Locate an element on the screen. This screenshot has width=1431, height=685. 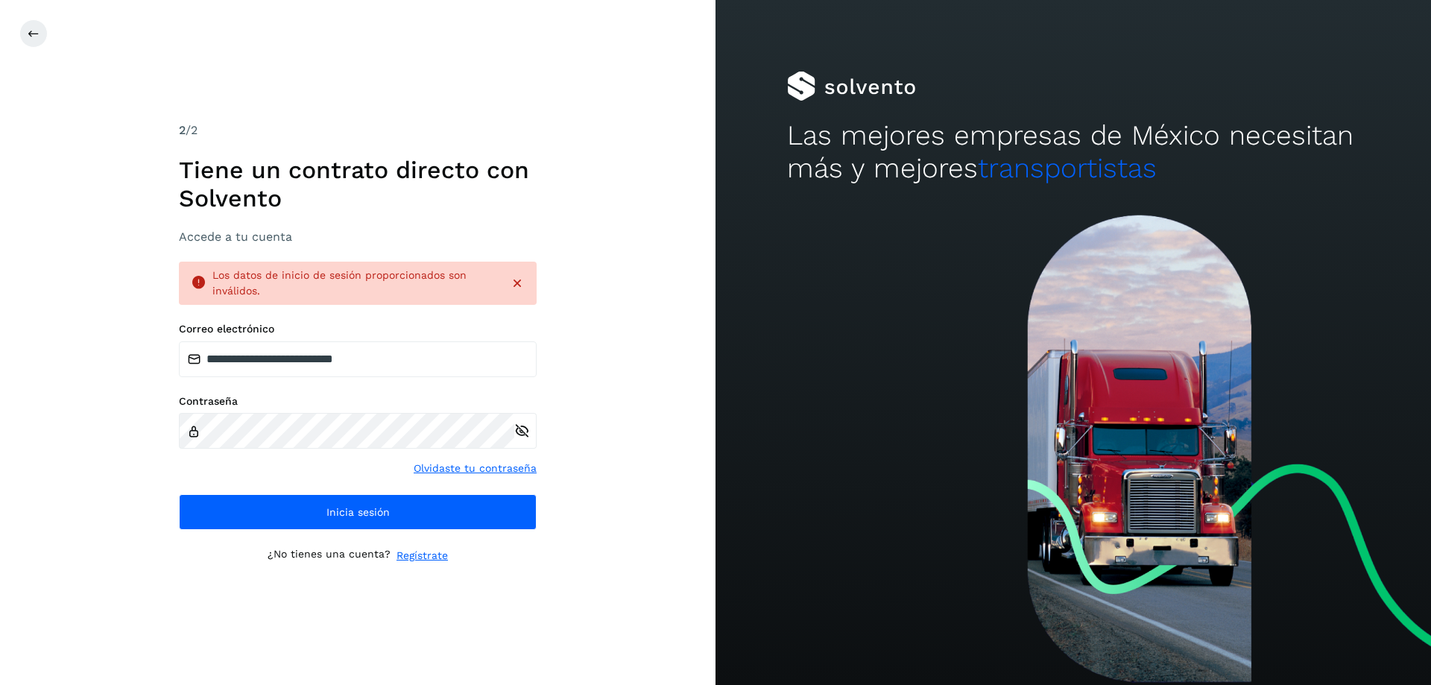
h3: Accede a tu cuenta is located at coordinates (358, 236).